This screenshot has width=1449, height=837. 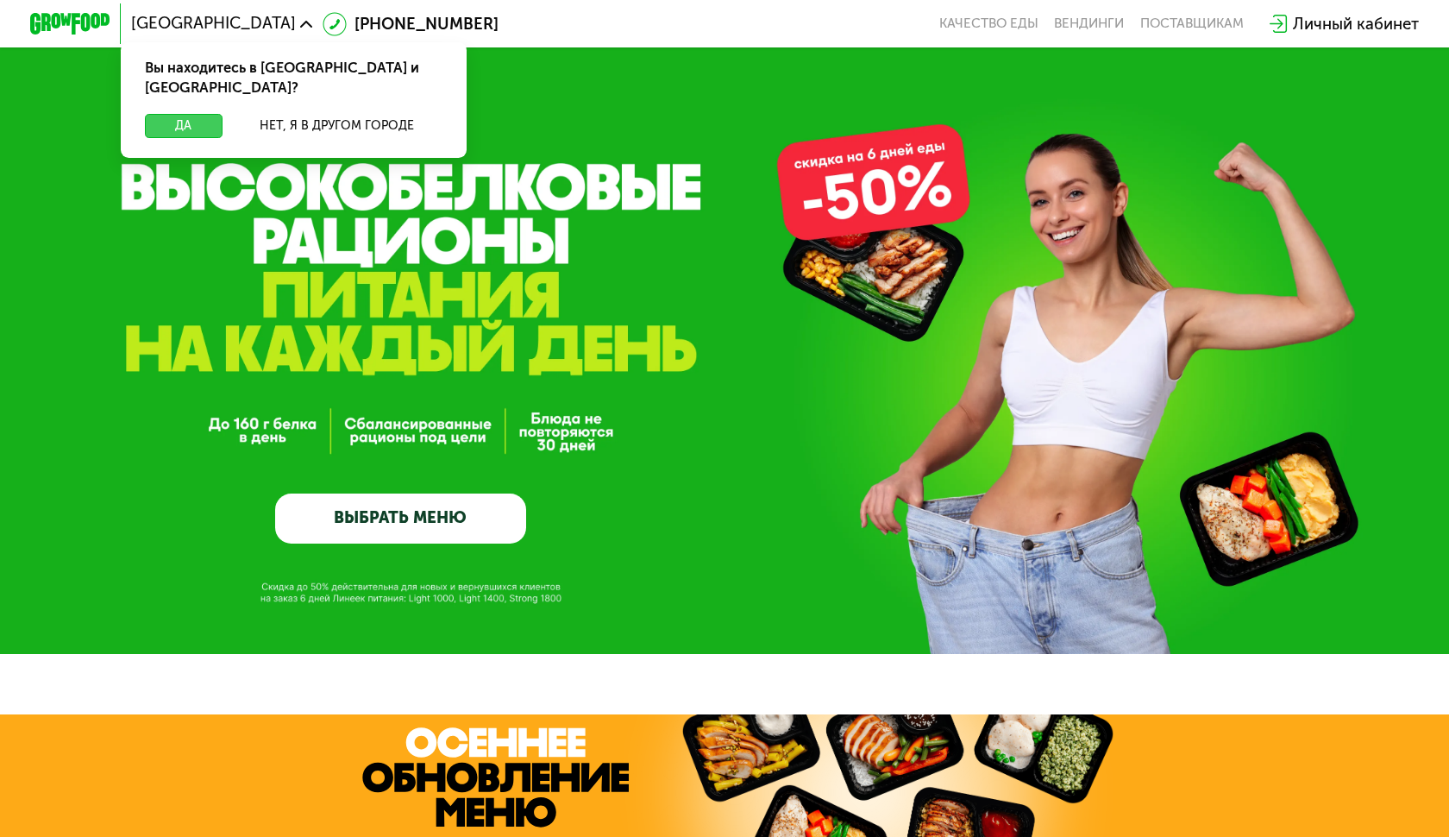 What do you see at coordinates (1192, 23) in the screenshot?
I see `div: поставщикам` at bounding box center [1192, 23].